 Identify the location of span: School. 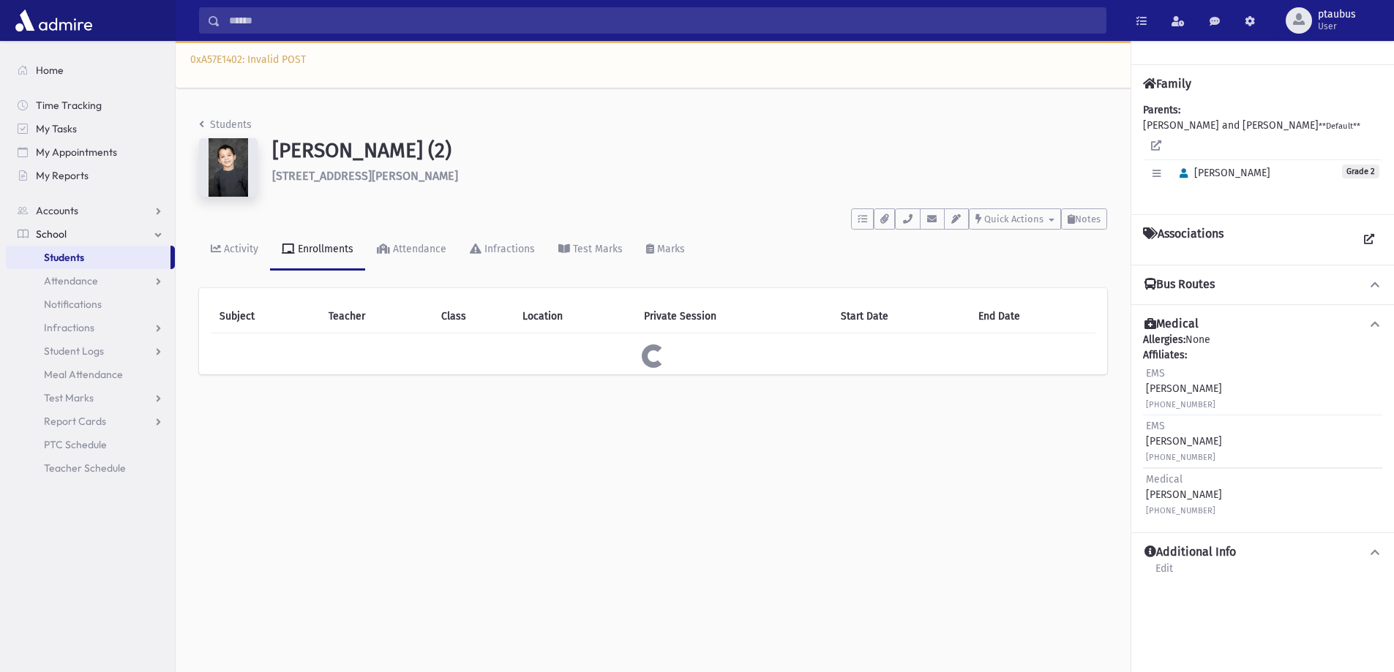
(51, 234).